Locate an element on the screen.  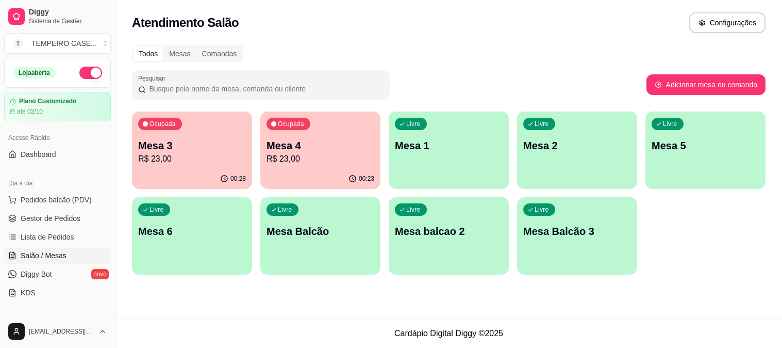
span: Gestor de Pedidos is located at coordinates (51, 218).